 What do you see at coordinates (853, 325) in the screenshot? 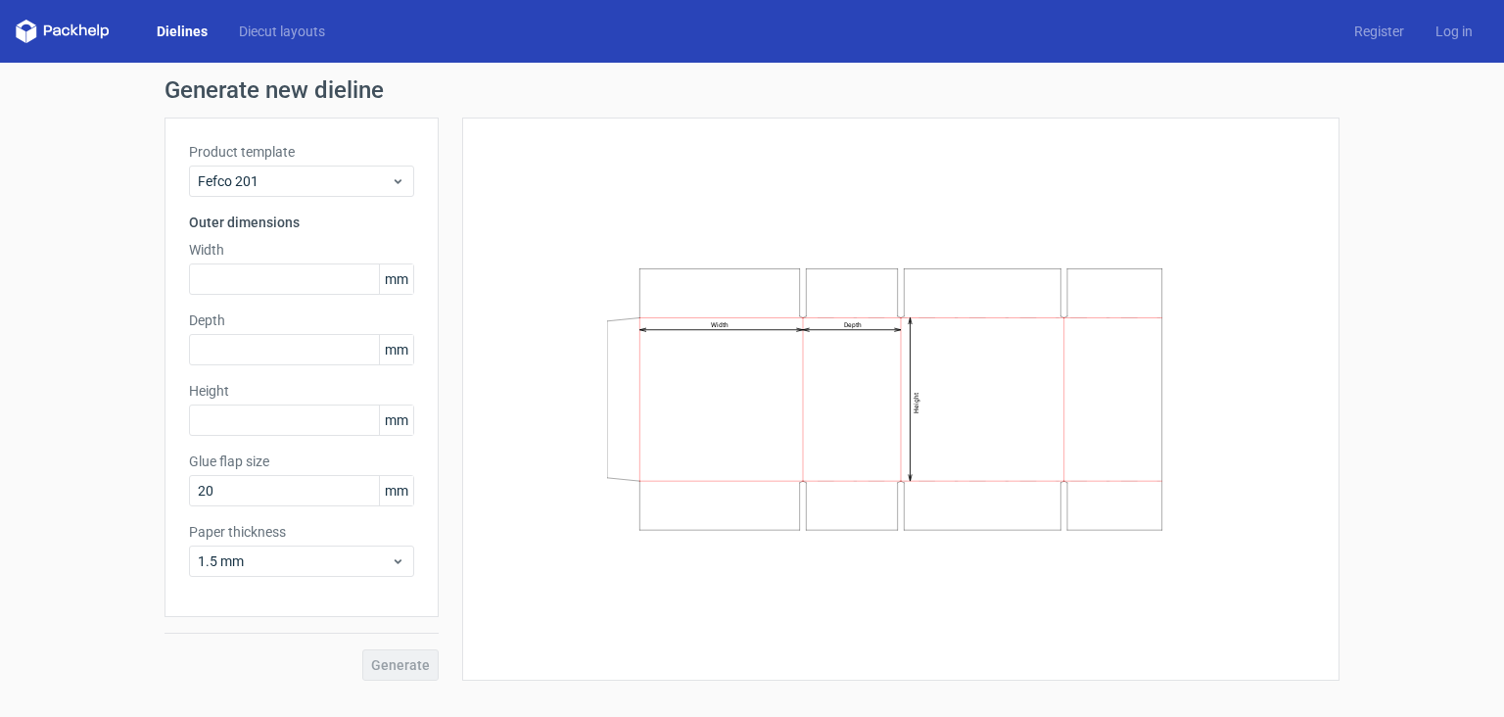
I see `text: Depth` at bounding box center [853, 325].